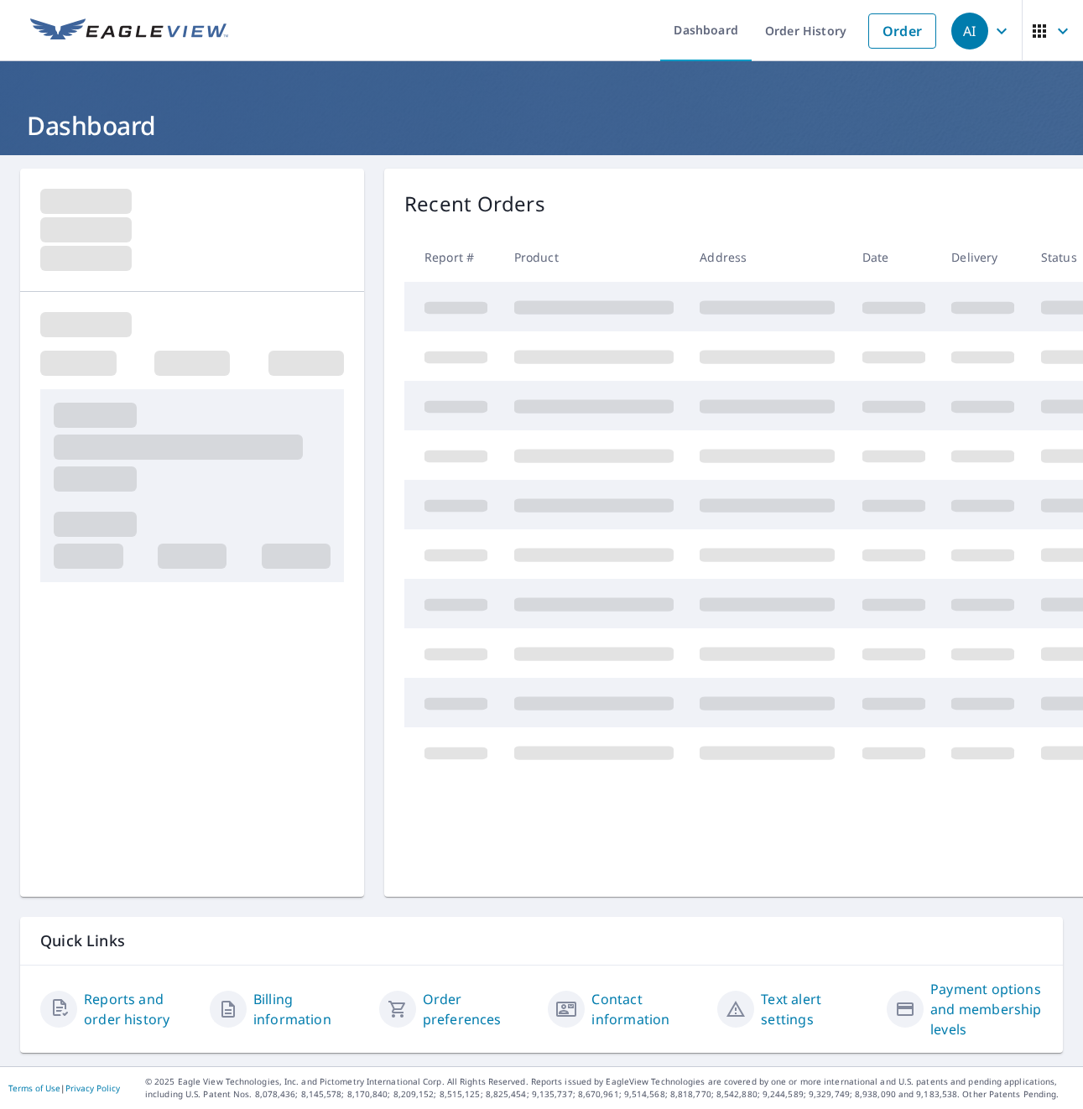 This screenshot has width=1083, height=1109. I want to click on th: Address, so click(767, 257).